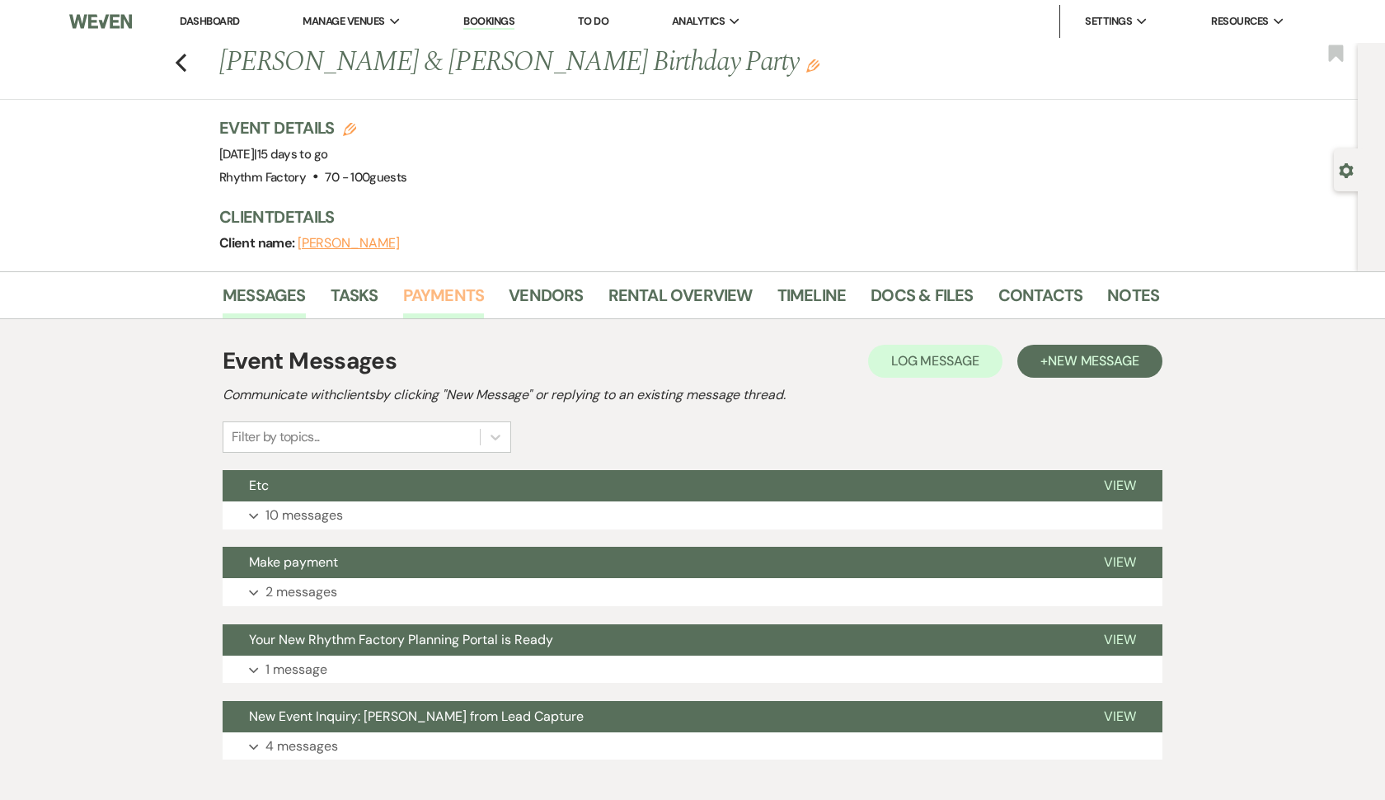  I want to click on button: Log Message, so click(935, 361).